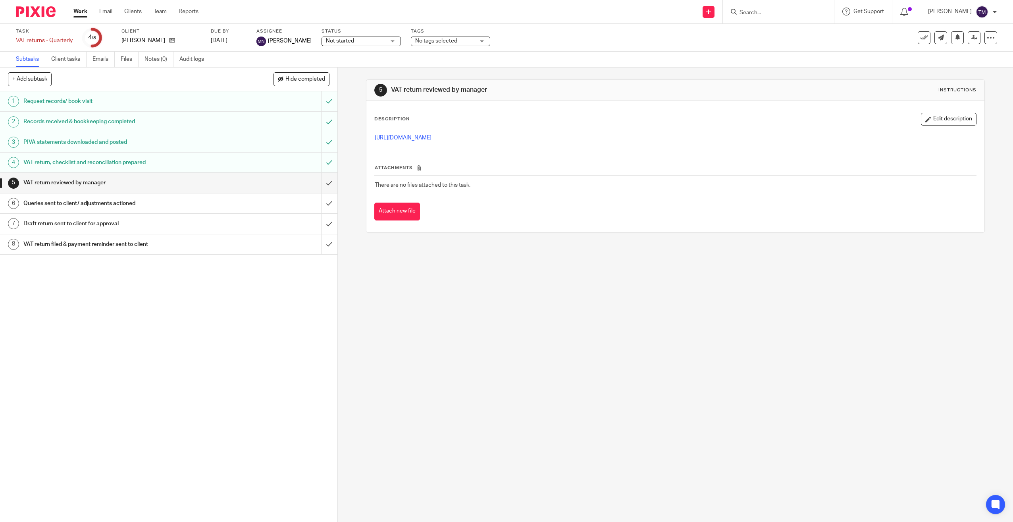  Describe the element at coordinates (120, 101) in the screenshot. I see `h1: Request records/ book visit` at that location.